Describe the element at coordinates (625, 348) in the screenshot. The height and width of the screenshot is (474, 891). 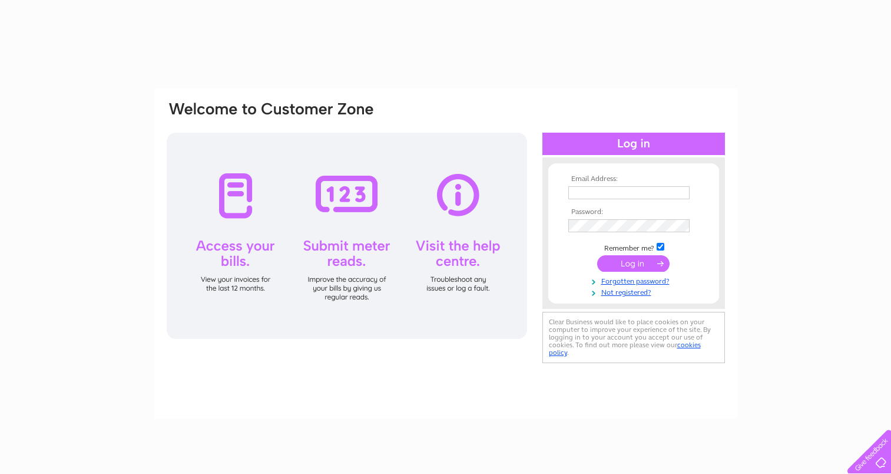
I see `a: cookies policy` at that location.